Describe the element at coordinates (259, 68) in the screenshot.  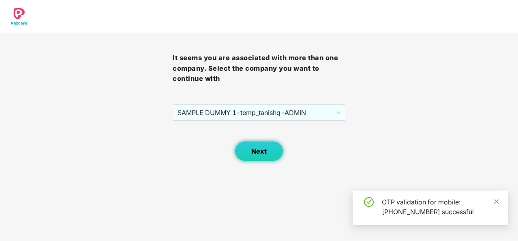
I see `h3: It seems you are associated with more than one company. Select the company you want to continue with` at that location.